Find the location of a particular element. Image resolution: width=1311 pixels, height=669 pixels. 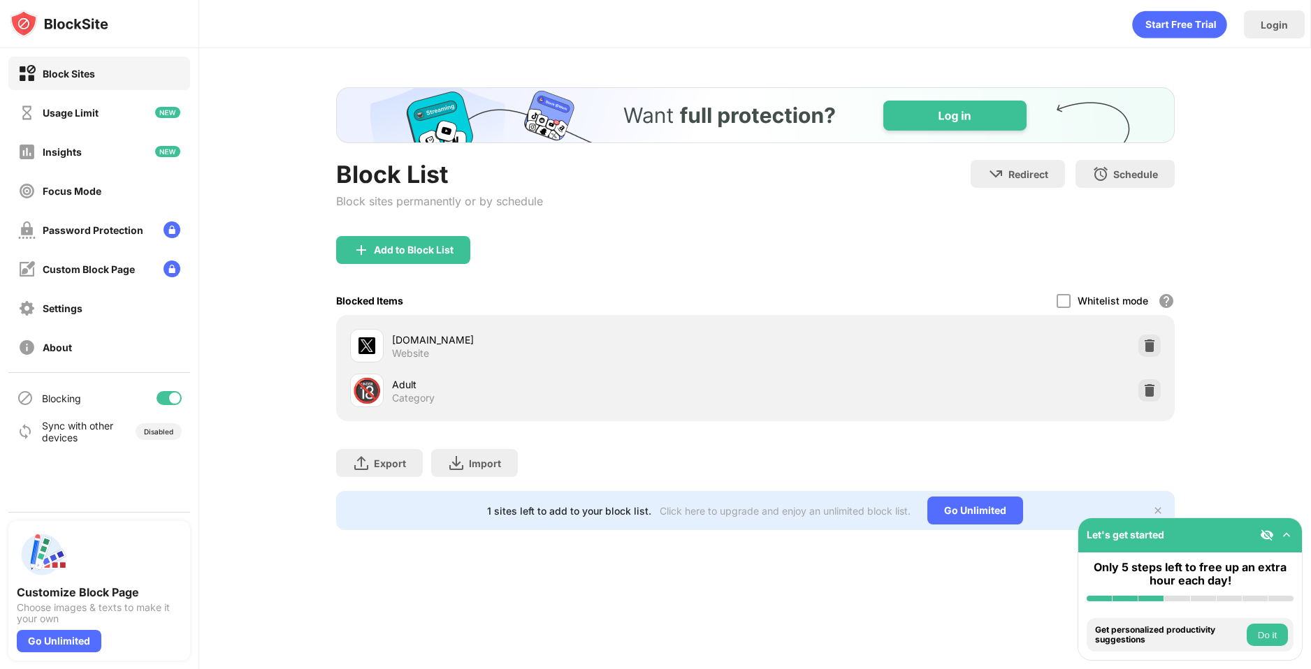

div: Sync with other devices is located at coordinates (78, 432).